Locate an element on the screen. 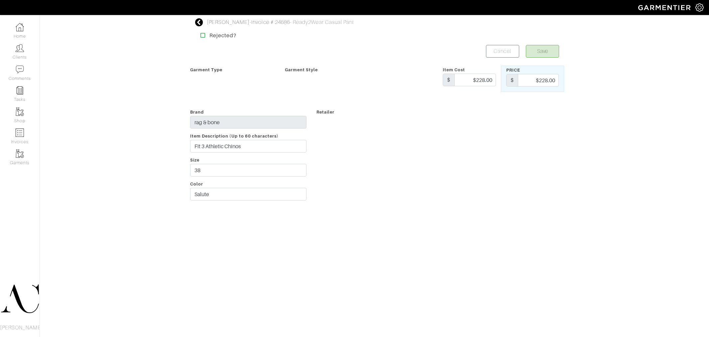 The width and height of the screenshot is (709, 337). span: Size is located at coordinates (195, 160).